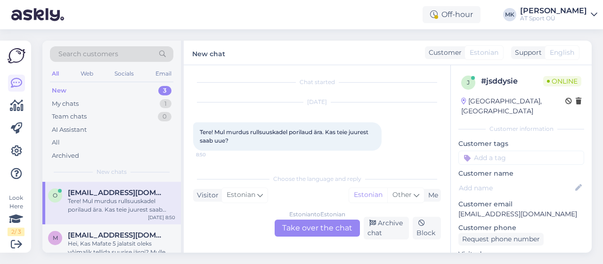 The image size is (603, 264). I want to click on span: Online, so click(562, 81).